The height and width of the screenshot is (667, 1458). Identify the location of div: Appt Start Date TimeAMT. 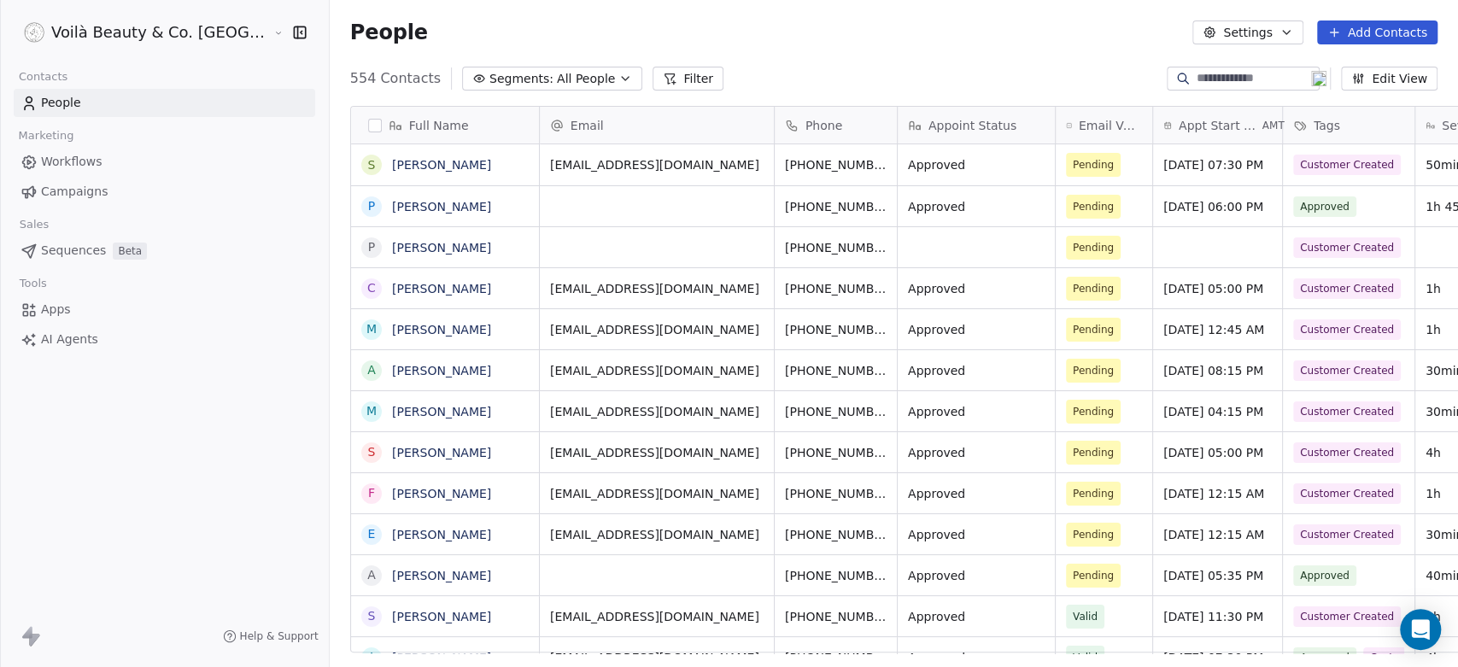
(1217, 125).